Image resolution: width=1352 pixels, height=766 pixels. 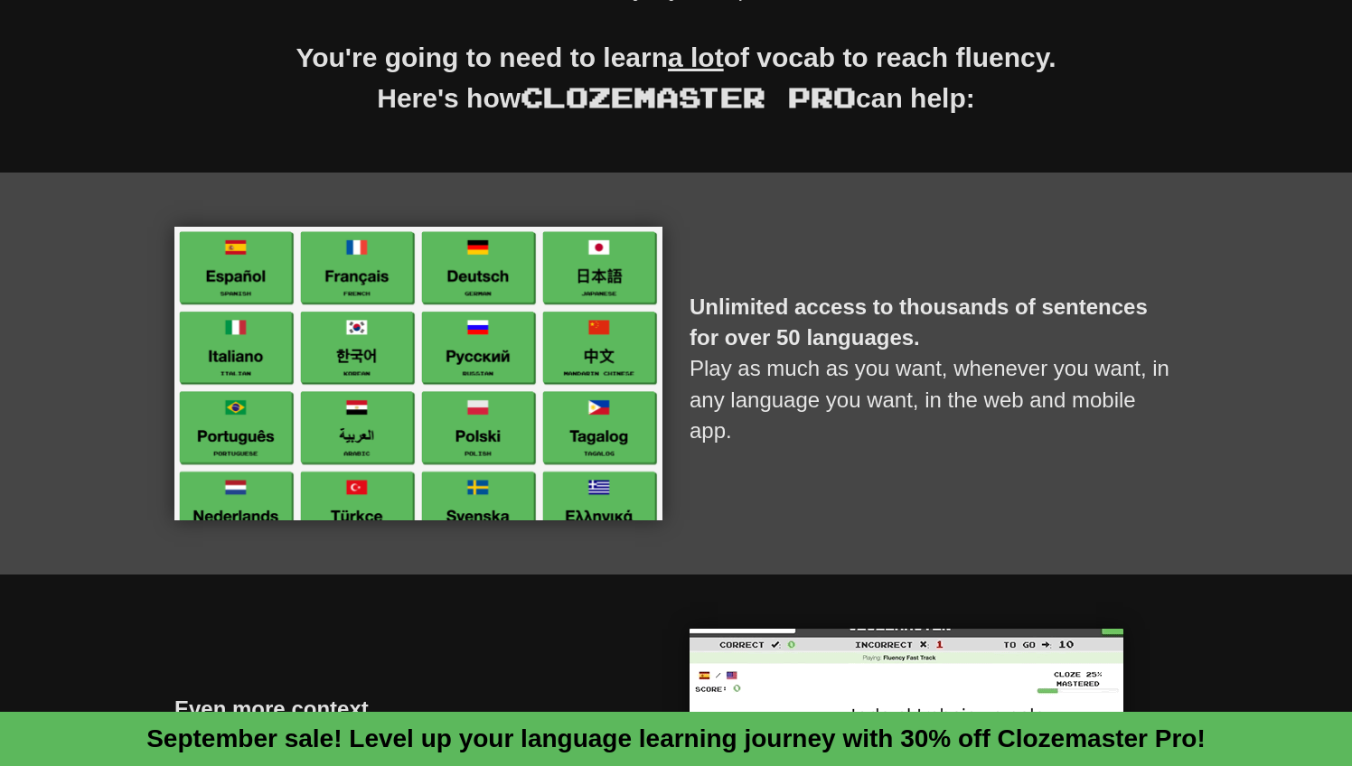 I want to click on p: Play as much as you want, whenever you want, in any language you want, in the web and mobile app., so click(x=934, y=369).